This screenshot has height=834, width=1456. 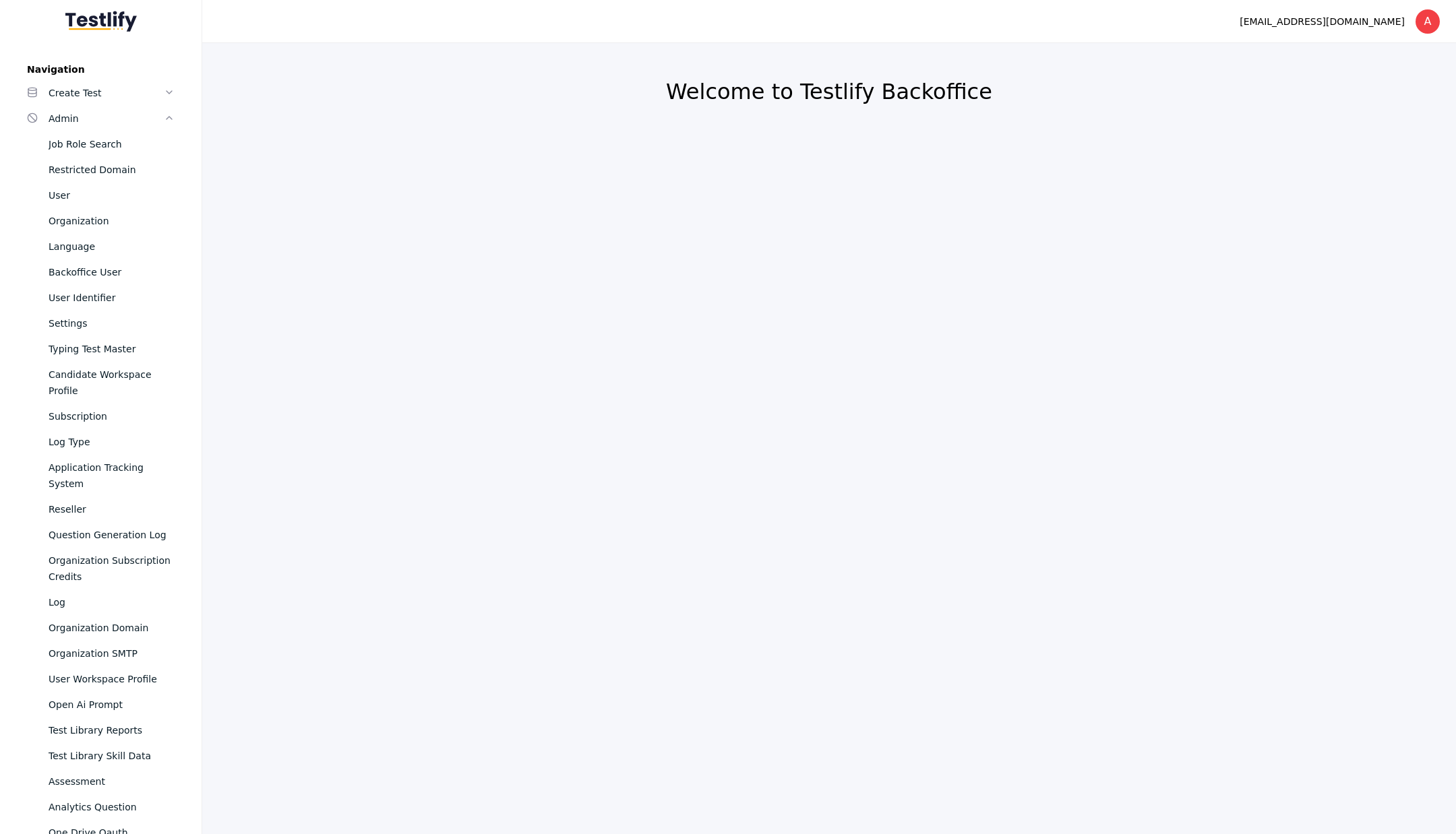 I want to click on a: Log, so click(x=101, y=603).